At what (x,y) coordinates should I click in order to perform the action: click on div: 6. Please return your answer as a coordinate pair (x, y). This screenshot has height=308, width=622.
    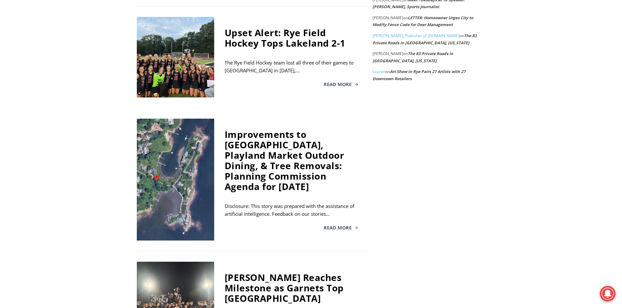
    Looking at the image, I should click on (78, 58).